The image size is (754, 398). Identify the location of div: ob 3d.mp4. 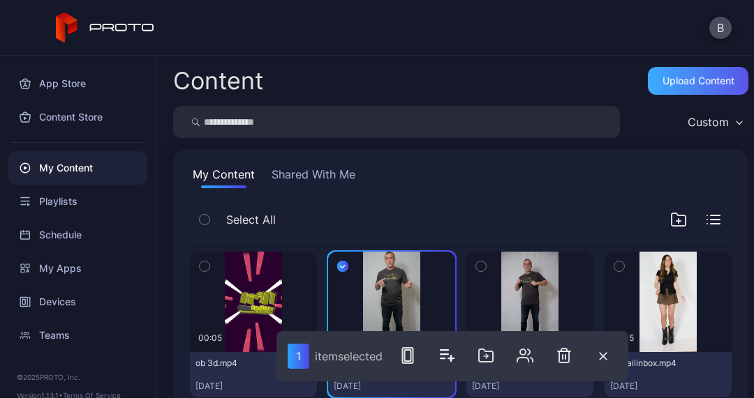
(234, 364).